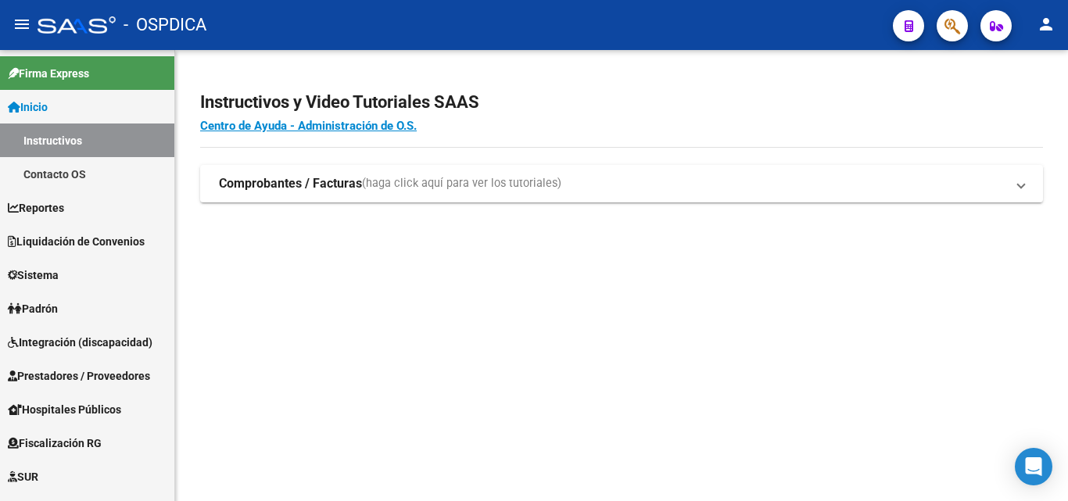 The width and height of the screenshot is (1068, 501). What do you see at coordinates (80, 342) in the screenshot?
I see `span: Integración (discapacidad)` at bounding box center [80, 342].